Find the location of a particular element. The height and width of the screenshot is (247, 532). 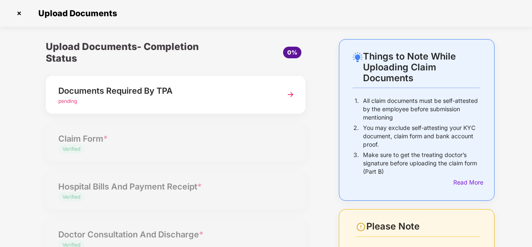

div: Read More is located at coordinates (466, 182).